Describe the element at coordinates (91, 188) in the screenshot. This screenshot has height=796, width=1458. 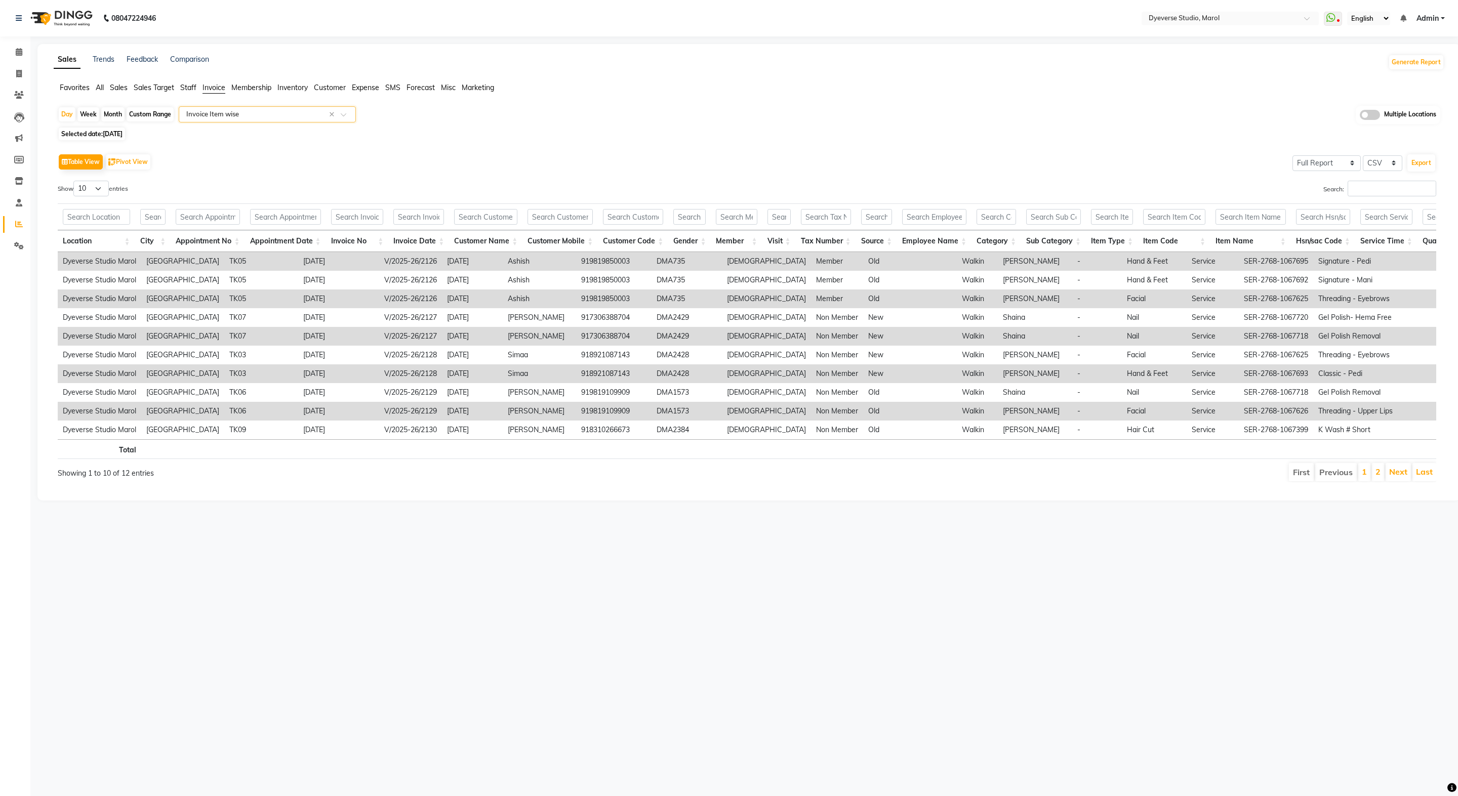
I see `select: Showentries` at that location.